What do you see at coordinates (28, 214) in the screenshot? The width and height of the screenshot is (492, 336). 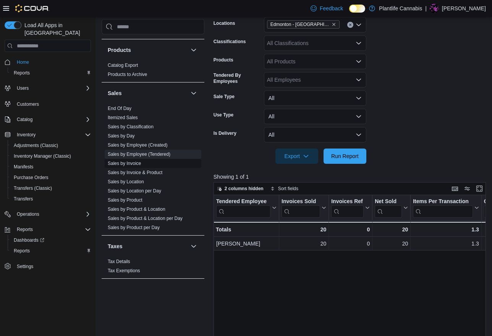 I see `button: Operations` at bounding box center [28, 214].